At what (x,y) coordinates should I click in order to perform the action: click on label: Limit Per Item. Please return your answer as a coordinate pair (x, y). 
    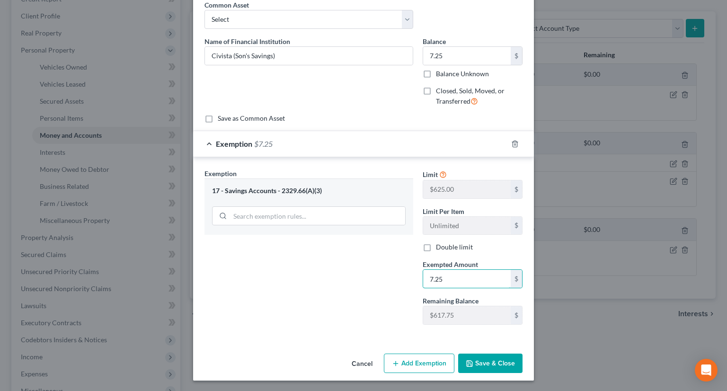
    Looking at the image, I should click on (443, 211).